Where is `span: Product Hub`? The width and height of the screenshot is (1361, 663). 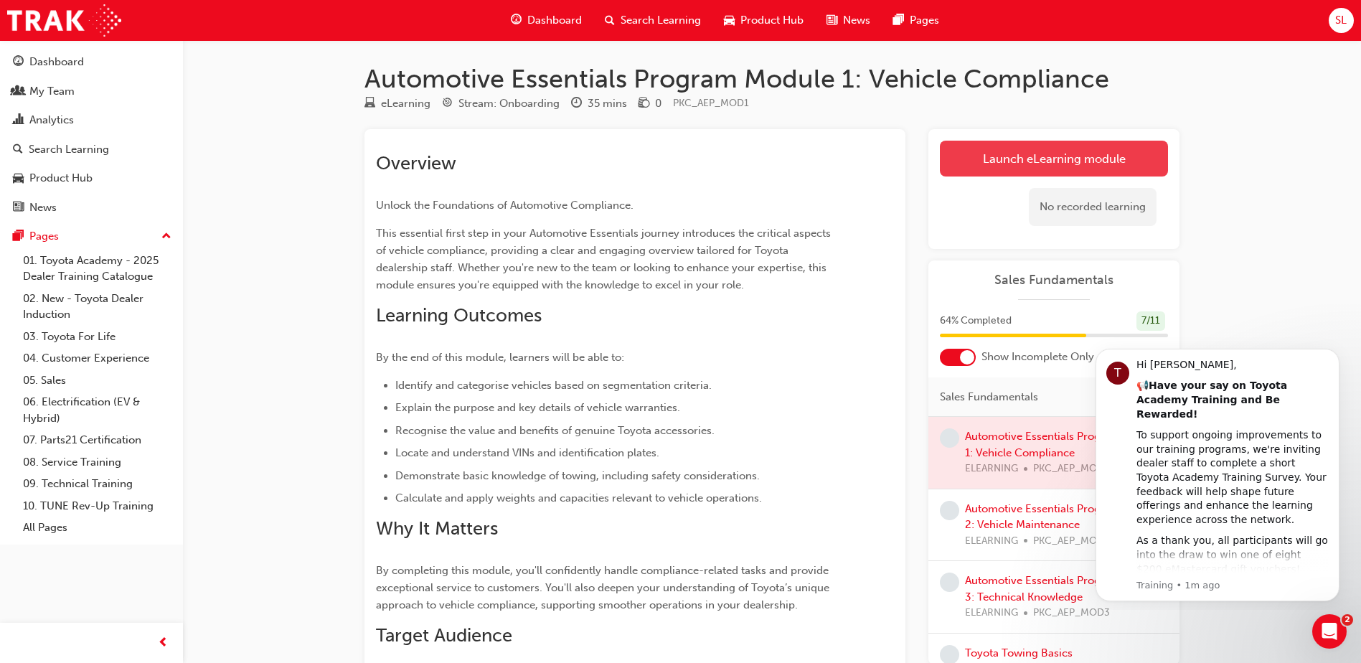
span: Product Hub is located at coordinates (772, 20).